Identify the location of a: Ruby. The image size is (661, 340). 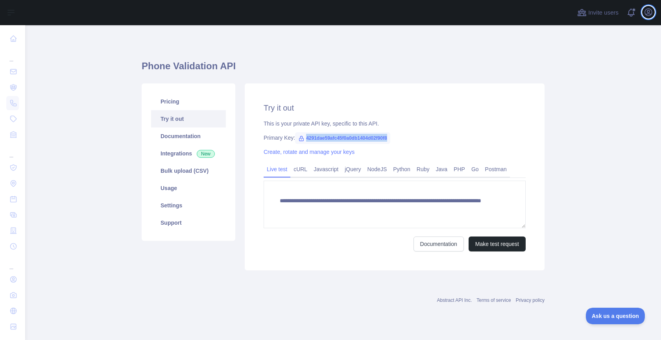
(423, 169).